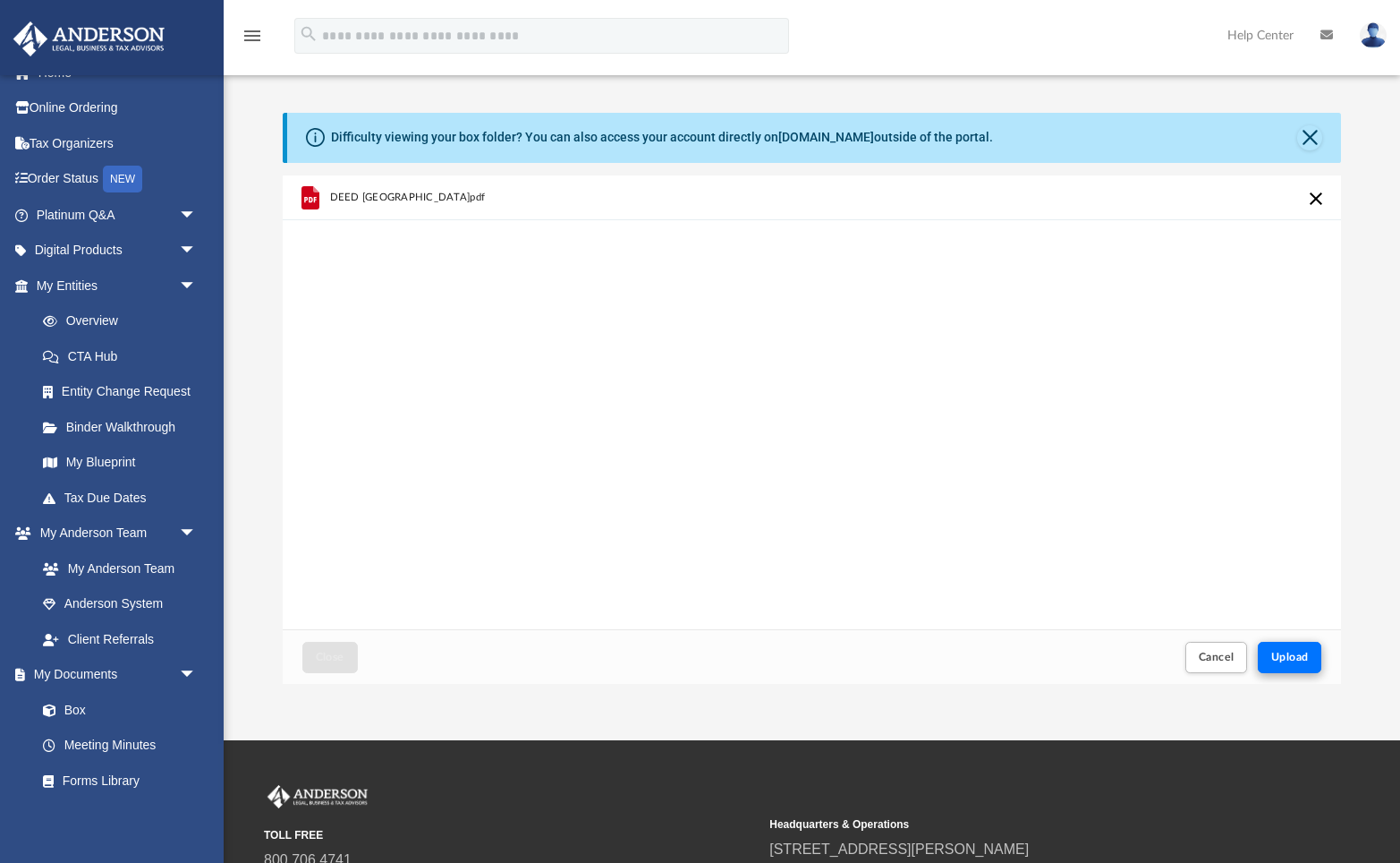 This screenshot has width=1400, height=863. What do you see at coordinates (252, 36) in the screenshot?
I see `i: menu` at bounding box center [252, 36].